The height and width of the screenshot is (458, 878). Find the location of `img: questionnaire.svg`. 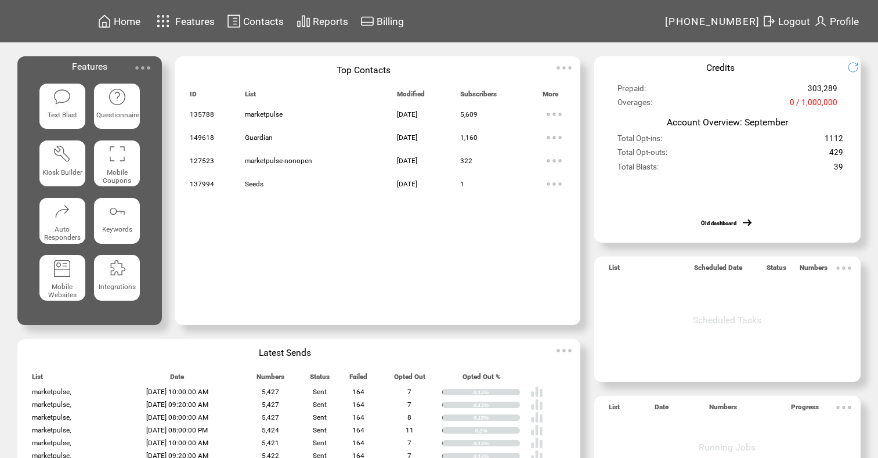

img: questionnaire.svg is located at coordinates (117, 97).